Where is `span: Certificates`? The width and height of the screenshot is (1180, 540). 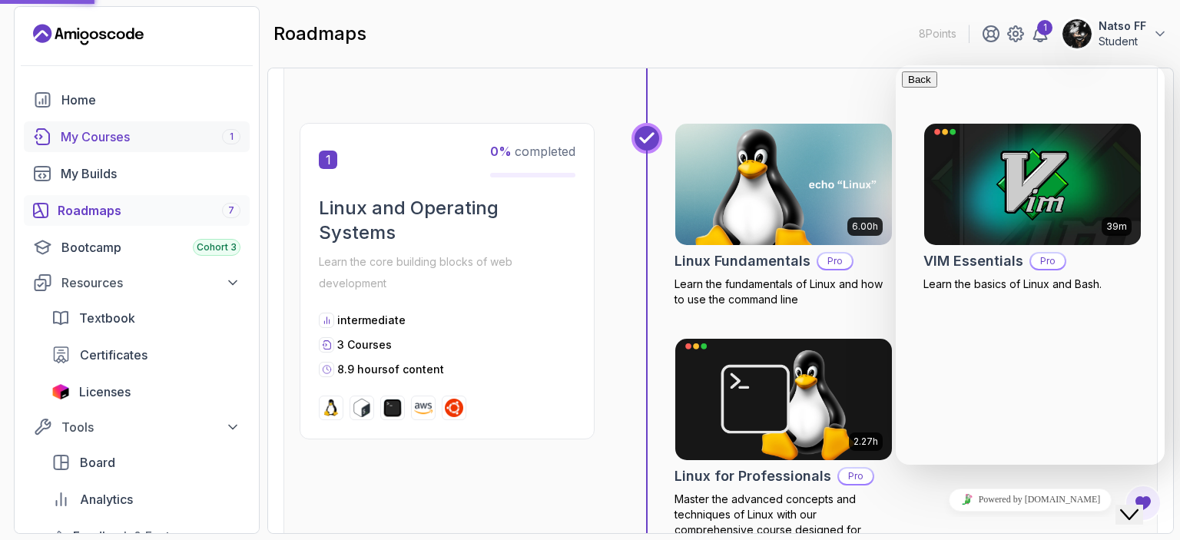
span: Certificates is located at coordinates (114, 355).